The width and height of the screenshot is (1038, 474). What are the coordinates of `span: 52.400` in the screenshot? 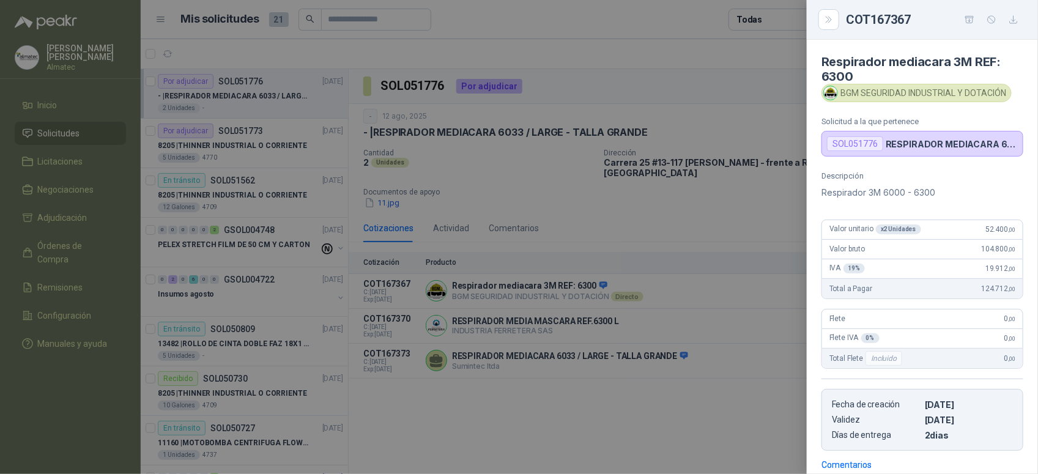 It's located at (1000, 229).